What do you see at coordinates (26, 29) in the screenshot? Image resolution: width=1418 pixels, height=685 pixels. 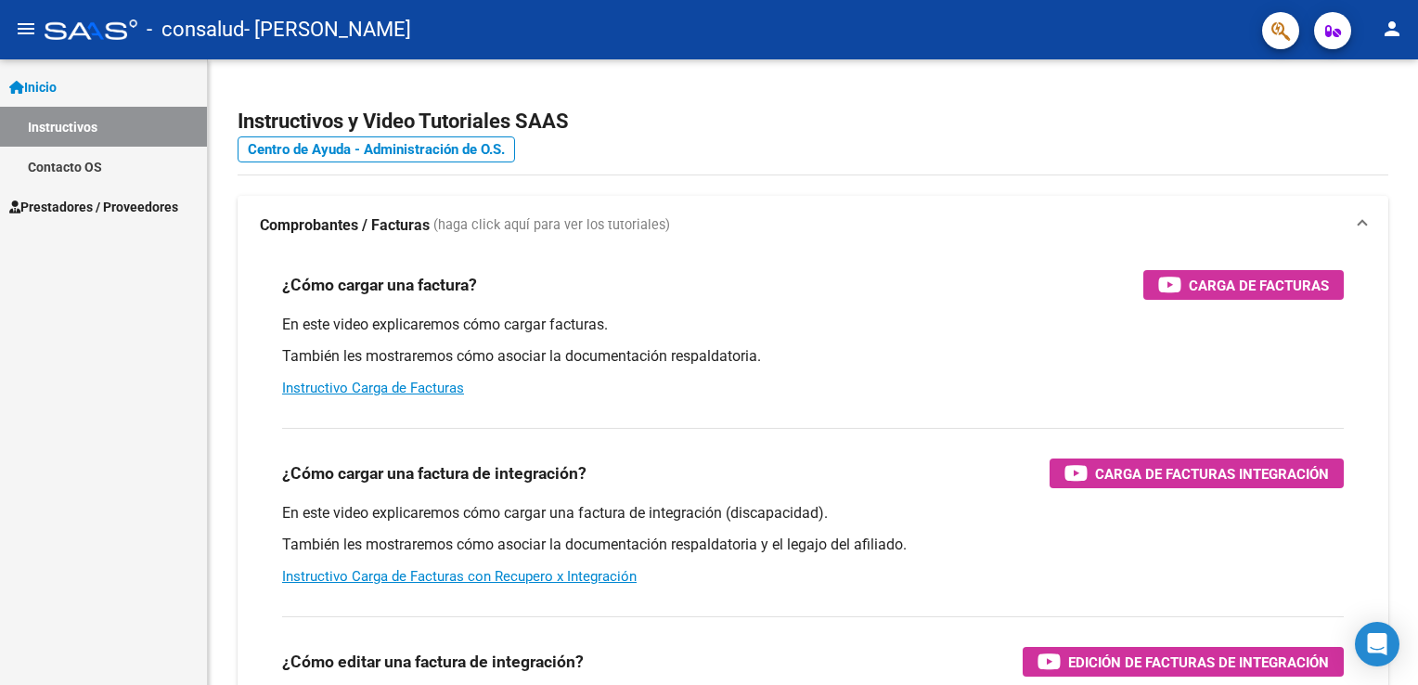 I see `mat-icon: menu` at bounding box center [26, 29].